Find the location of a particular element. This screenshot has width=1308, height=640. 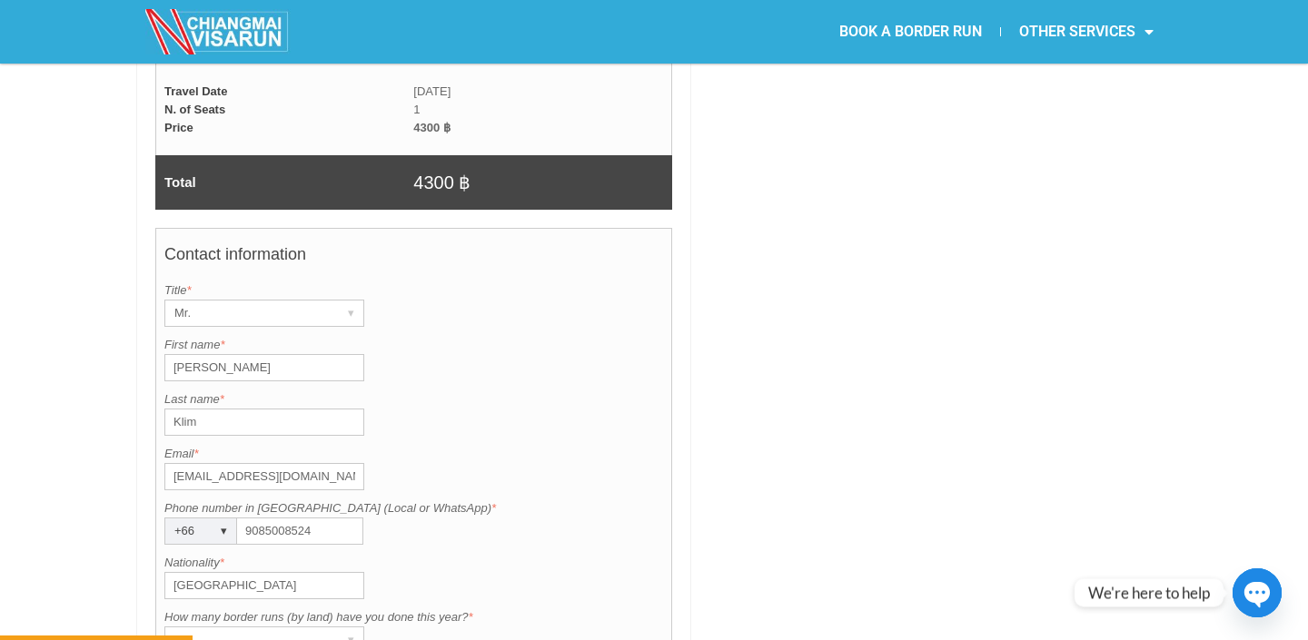

a: OTHER SERVICES is located at coordinates (1086, 32).